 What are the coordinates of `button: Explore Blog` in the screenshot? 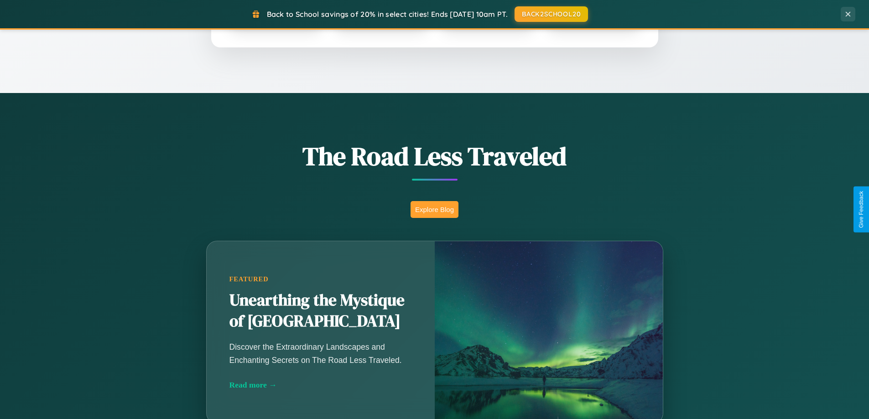 It's located at (434, 209).